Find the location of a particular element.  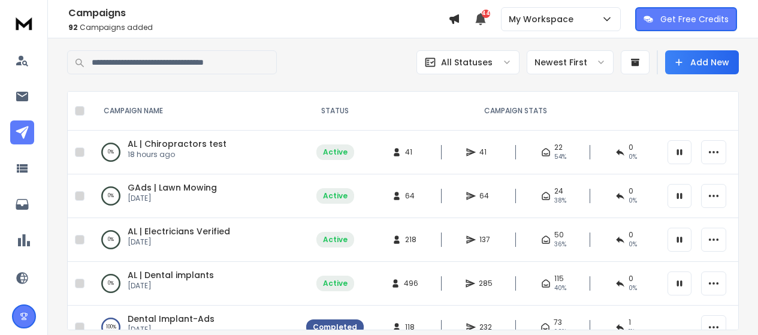

span: 285 is located at coordinates (485, 283).